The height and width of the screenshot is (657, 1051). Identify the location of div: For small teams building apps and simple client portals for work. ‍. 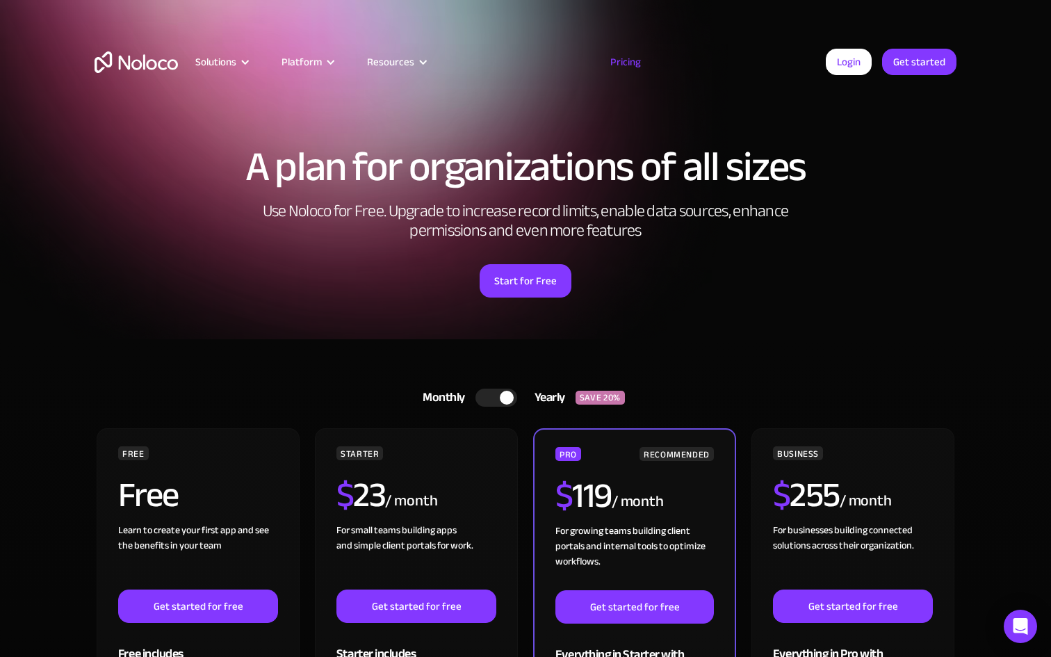
(416, 556).